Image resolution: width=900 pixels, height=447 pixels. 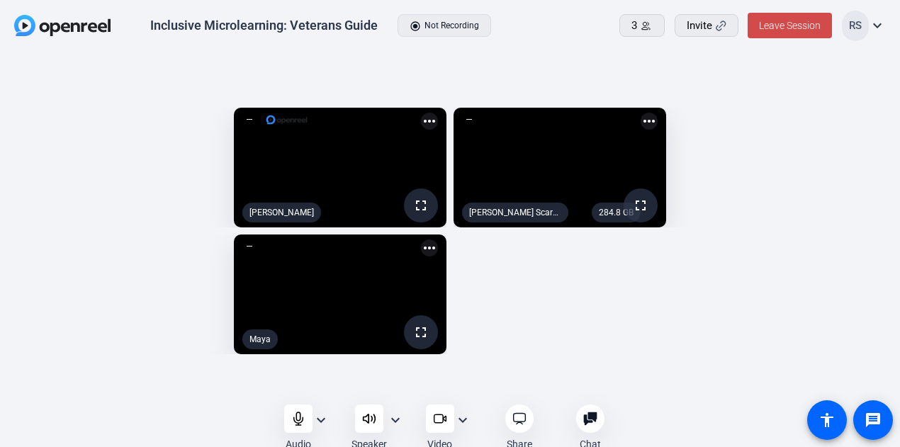 What do you see at coordinates (827, 420) in the screenshot?
I see `mat-icon: accessibility` at bounding box center [827, 420].